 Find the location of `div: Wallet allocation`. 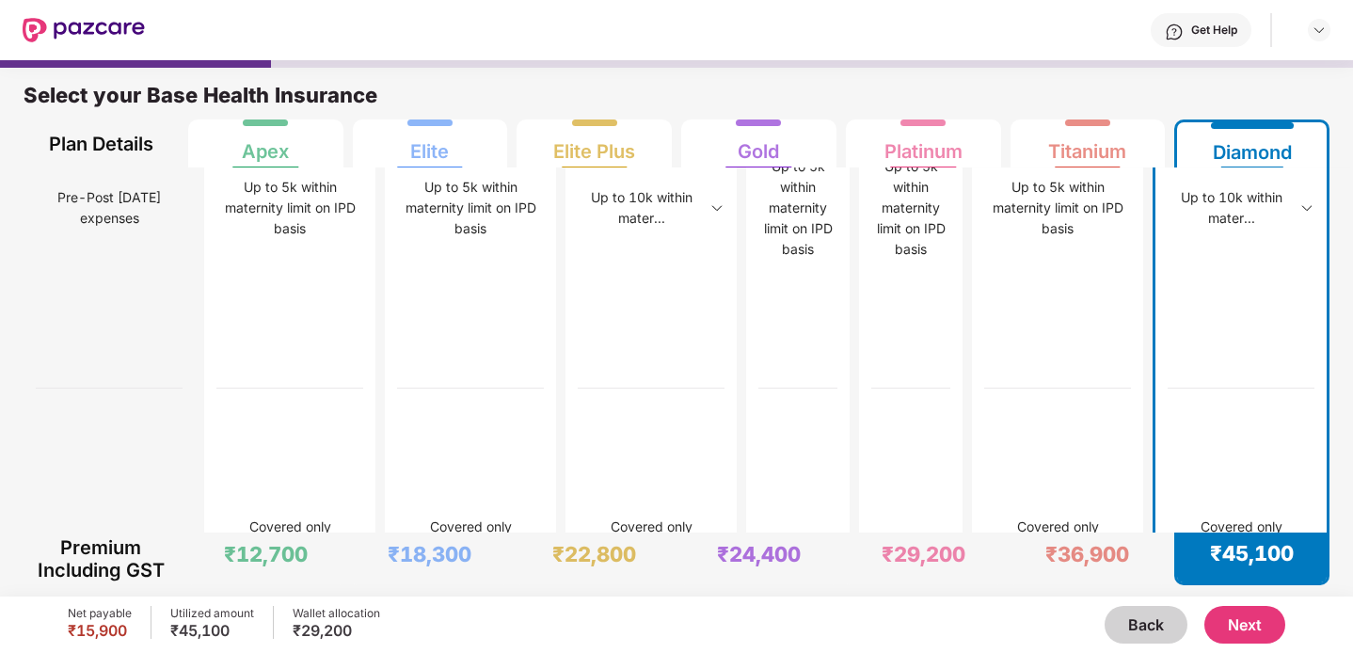

div: Wallet allocation is located at coordinates (336, 613).